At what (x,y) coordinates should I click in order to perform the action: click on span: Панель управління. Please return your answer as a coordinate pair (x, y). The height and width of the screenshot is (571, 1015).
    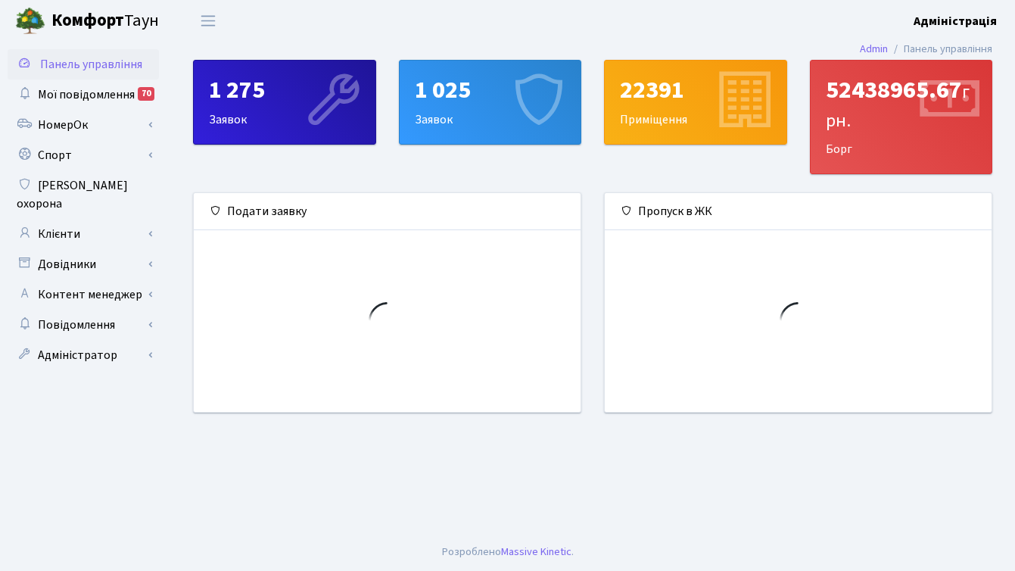
    Looking at the image, I should click on (91, 64).